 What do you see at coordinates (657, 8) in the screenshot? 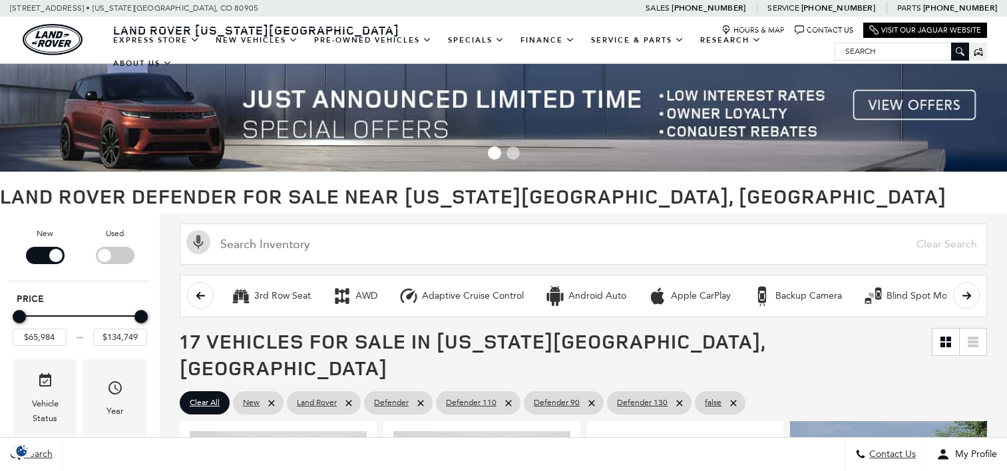
I see `span: Sales` at bounding box center [657, 8].